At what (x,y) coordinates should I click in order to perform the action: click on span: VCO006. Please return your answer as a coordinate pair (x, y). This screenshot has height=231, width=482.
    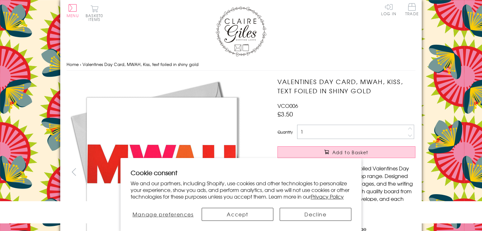
    Looking at the image, I should click on (288, 106).